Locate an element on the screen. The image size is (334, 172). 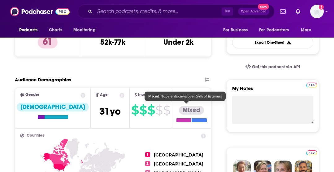
span: New is located at coordinates (264, 7).